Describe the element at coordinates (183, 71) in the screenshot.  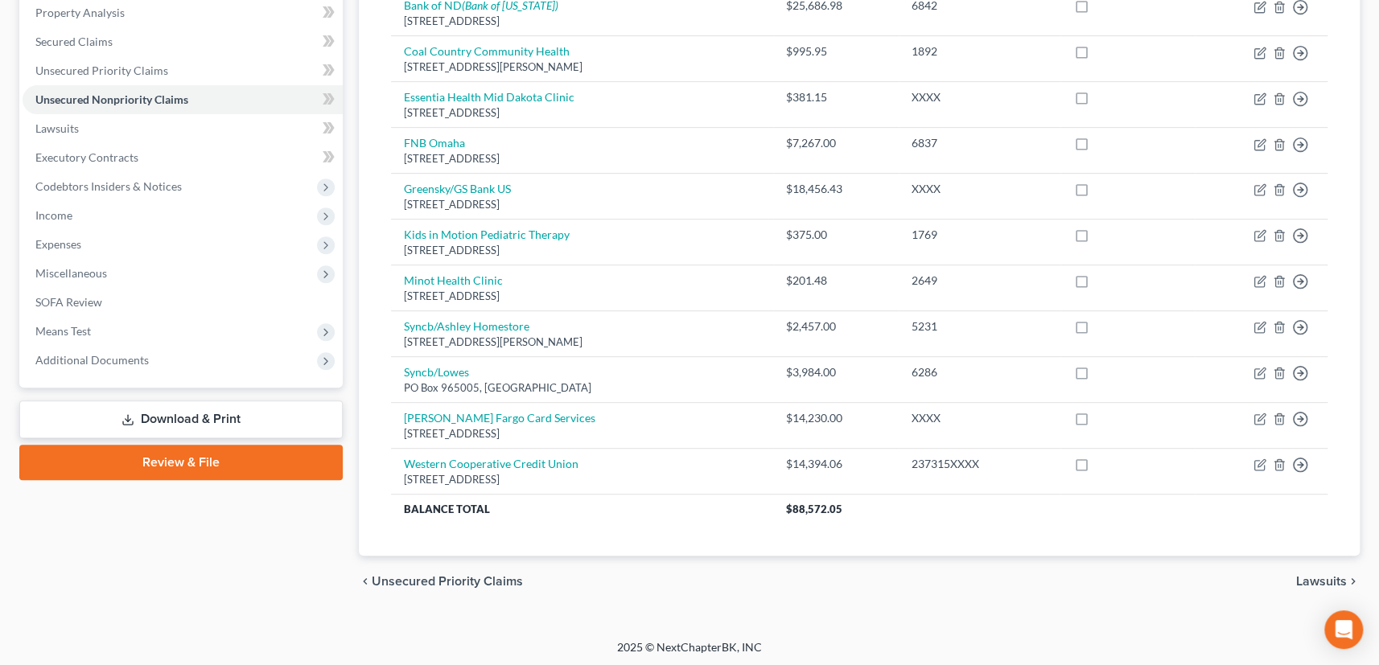
I see `a: Unsecured Priority Claims` at that location.